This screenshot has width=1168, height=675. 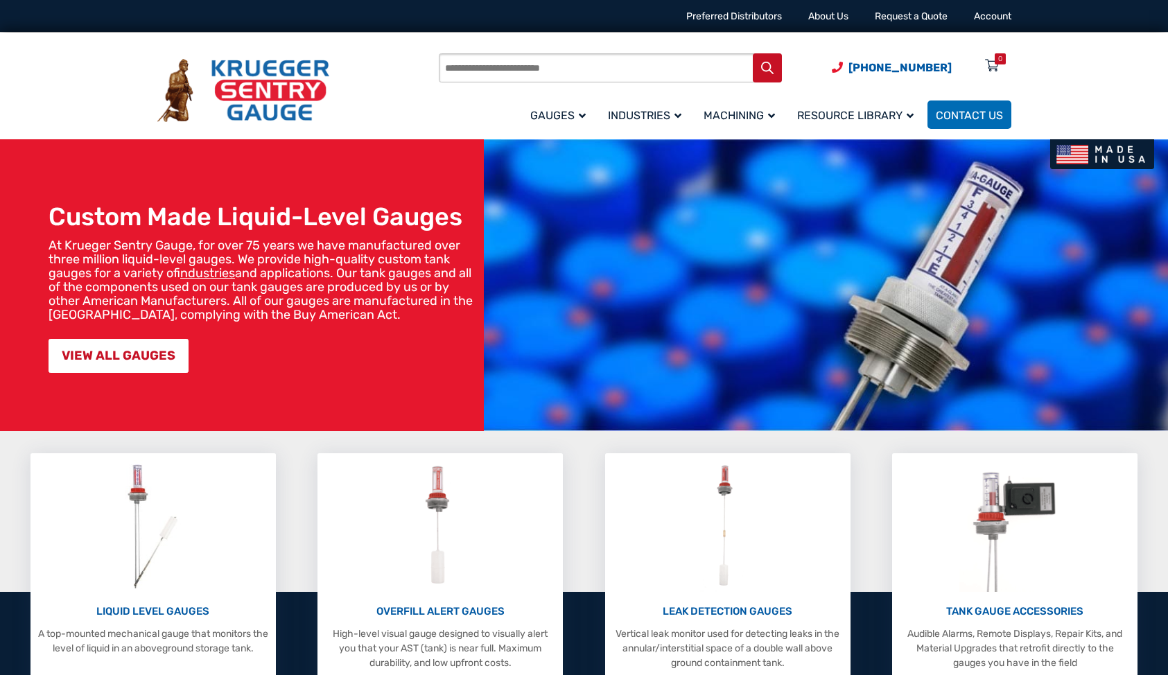 What do you see at coordinates (993, 16) in the screenshot?
I see `a: Account` at bounding box center [993, 16].